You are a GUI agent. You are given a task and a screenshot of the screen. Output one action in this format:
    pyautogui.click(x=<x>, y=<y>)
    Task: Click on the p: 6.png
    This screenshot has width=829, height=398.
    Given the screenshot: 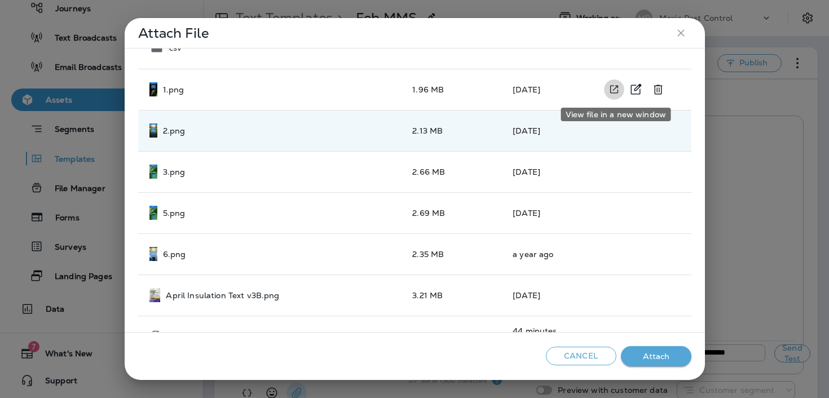 What is the action you would take?
    pyautogui.click(x=174, y=254)
    